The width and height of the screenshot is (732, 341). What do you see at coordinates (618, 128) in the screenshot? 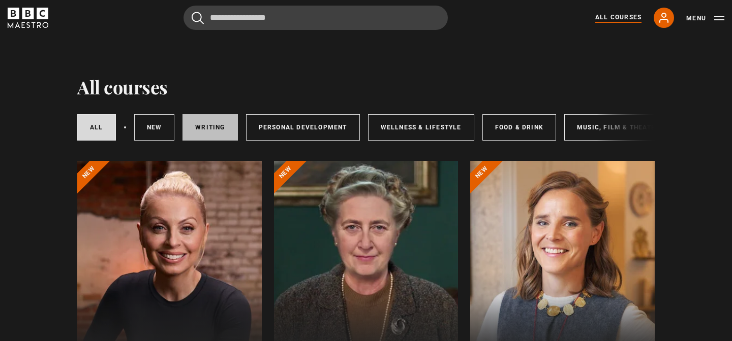
I see `a: Music, Film & Theatre` at bounding box center [618, 128].